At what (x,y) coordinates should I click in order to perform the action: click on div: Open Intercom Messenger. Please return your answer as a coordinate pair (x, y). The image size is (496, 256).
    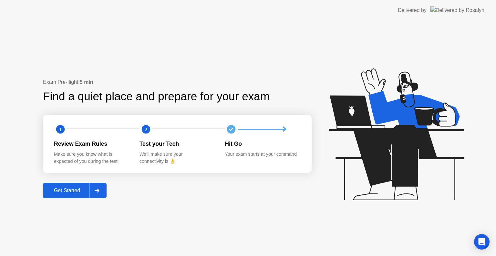
    Looking at the image, I should click on (482, 242).